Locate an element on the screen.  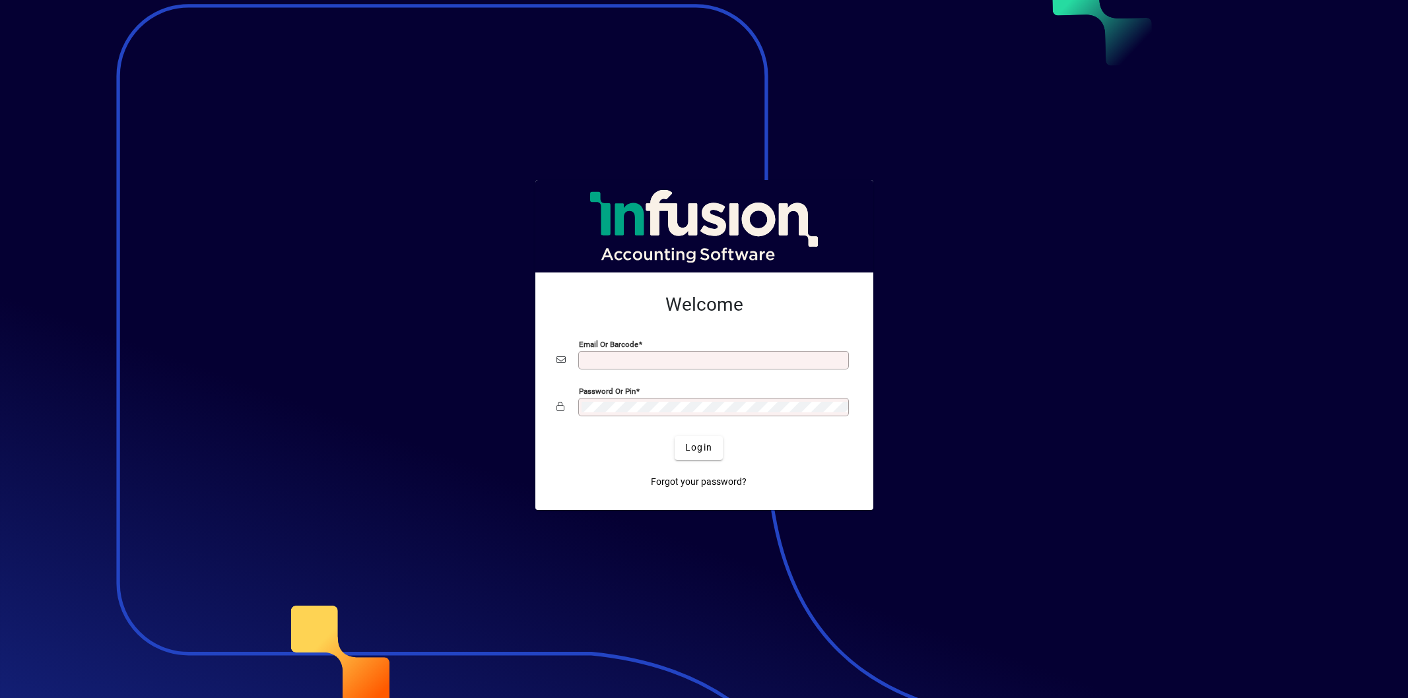
mat-label: Password or Pin is located at coordinates (607, 391).